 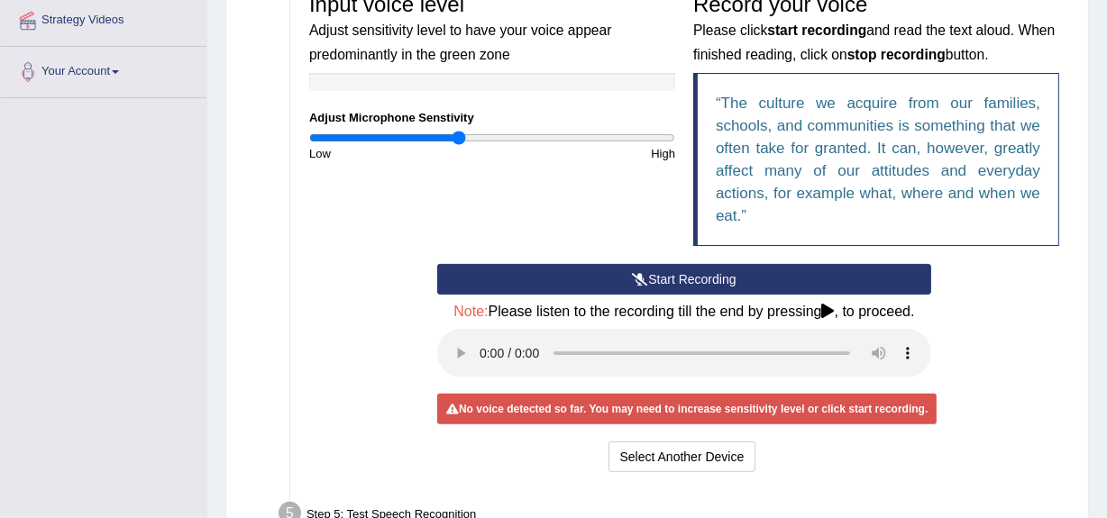 I want to click on small: Adjust sensitivity level to have your voice appear predominantly in the green zone, so click(x=460, y=41).